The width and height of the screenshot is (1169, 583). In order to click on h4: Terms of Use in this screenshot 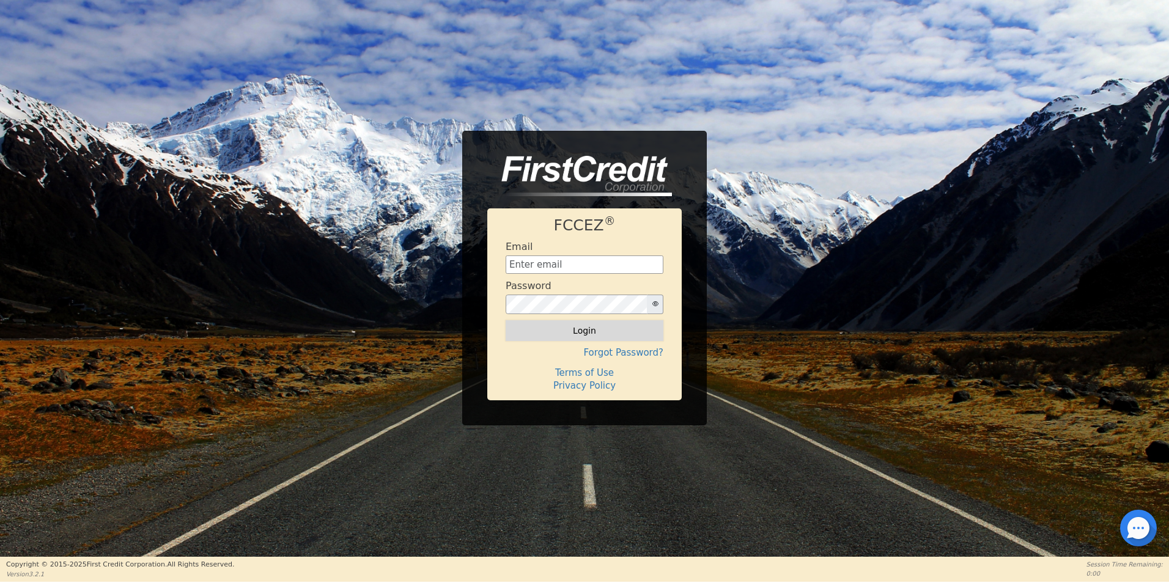, I will do `click(584, 373)`.